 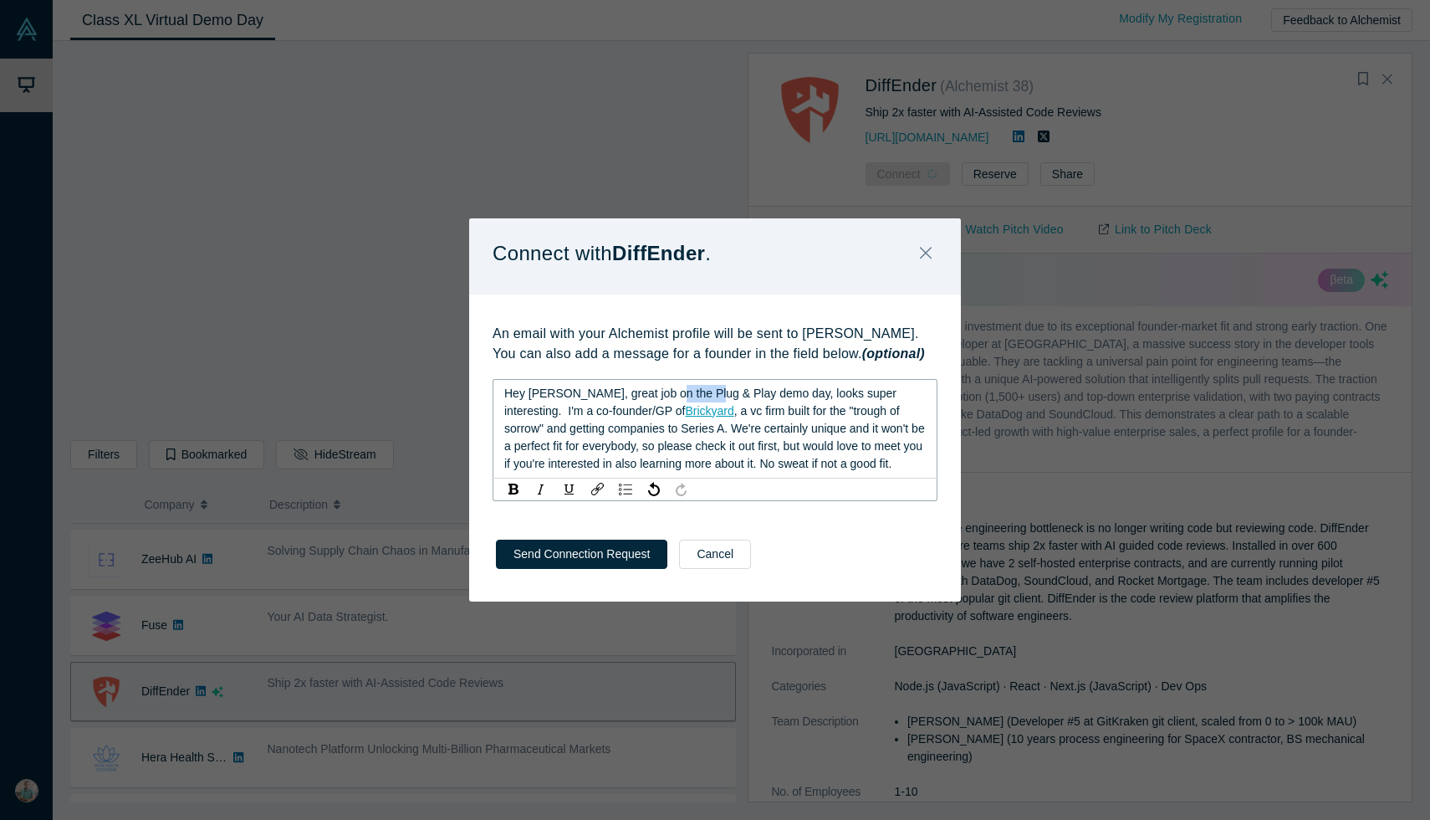 I want to click on div: rdw-history-control, so click(x=667, y=489).